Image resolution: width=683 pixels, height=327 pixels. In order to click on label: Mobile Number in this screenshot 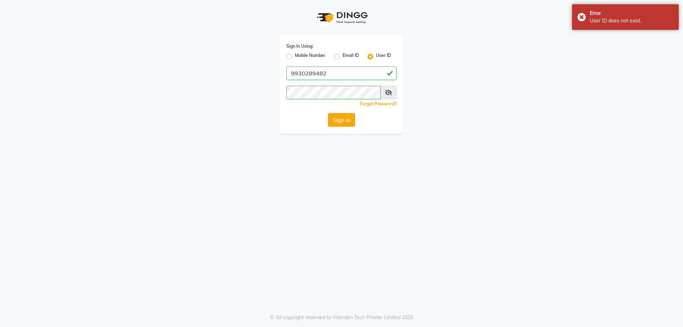, I will do `click(310, 57)`.